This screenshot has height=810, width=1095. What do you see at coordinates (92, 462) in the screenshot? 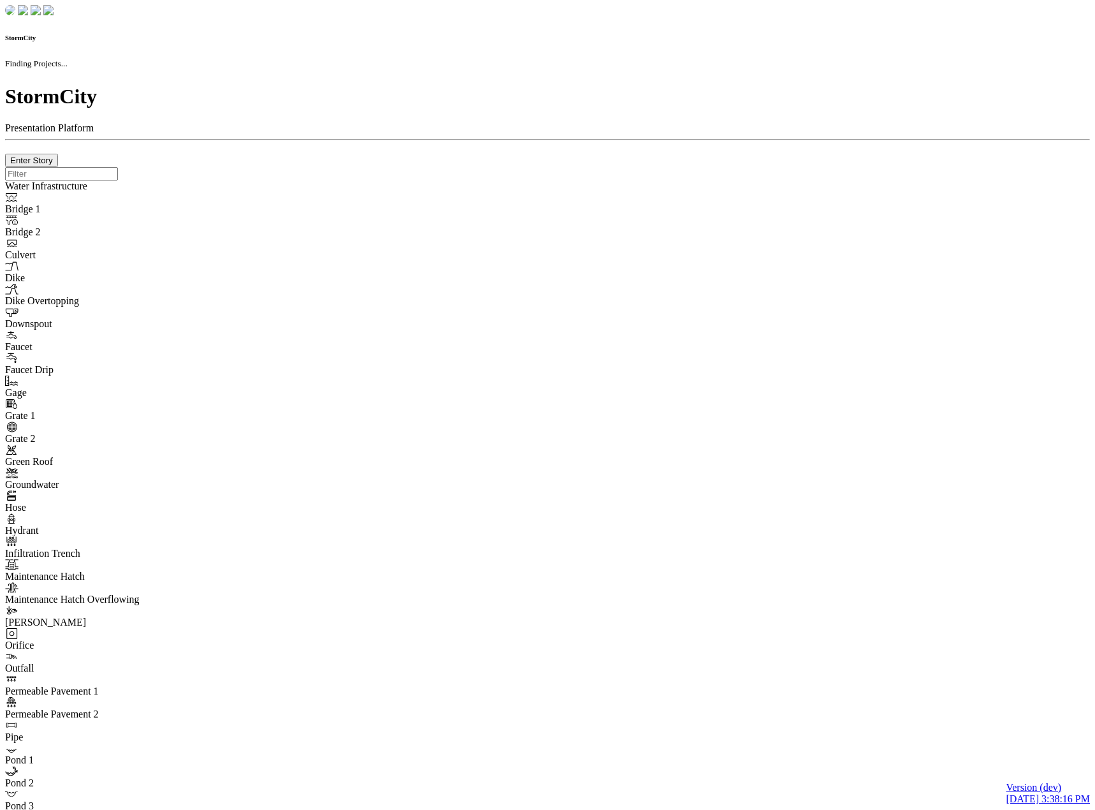
I see `div: Green Roof` at bounding box center [92, 462].